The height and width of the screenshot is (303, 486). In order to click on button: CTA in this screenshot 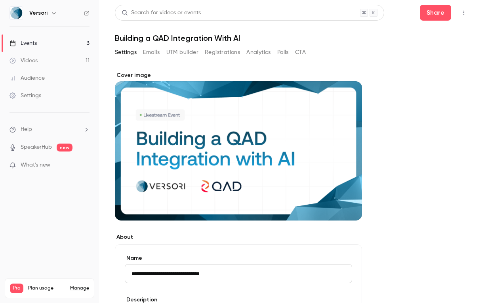, I will do `click(300, 52)`.